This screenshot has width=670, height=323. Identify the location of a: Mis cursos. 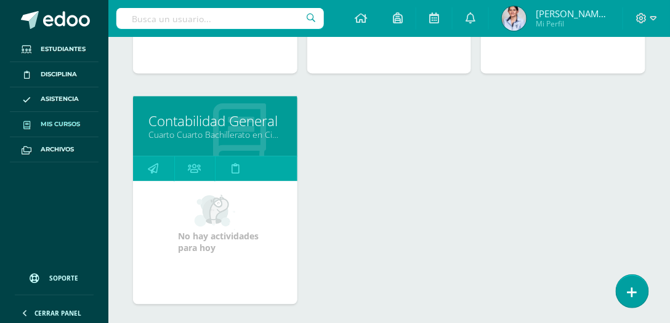
(54, 124).